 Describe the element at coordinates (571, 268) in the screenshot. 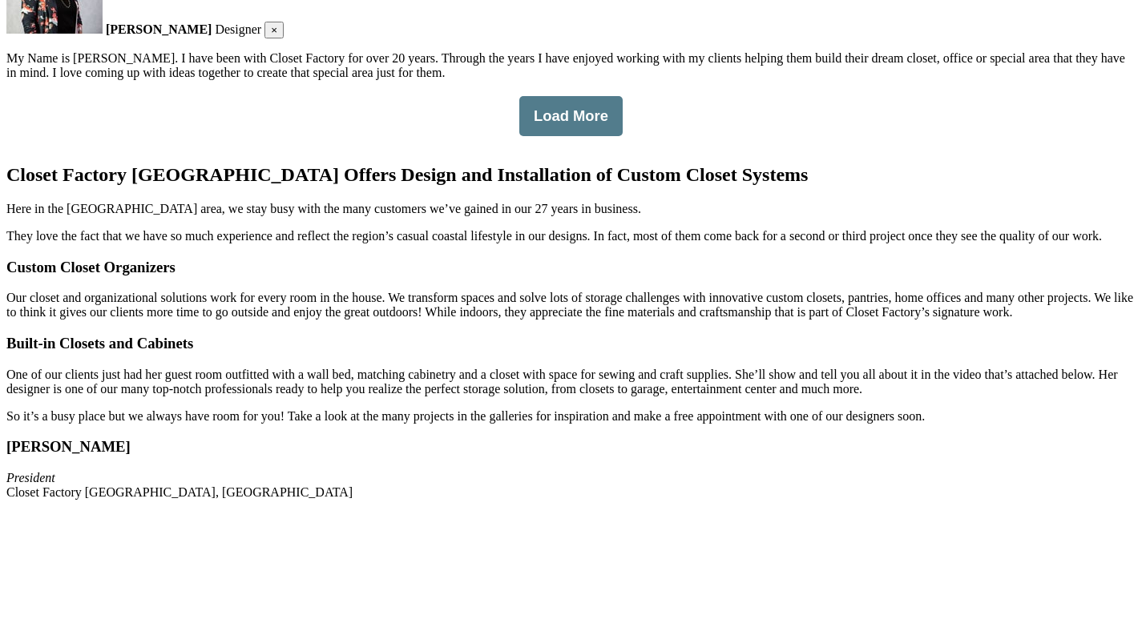

I see `h3: Custom Closet Organizers` at that location.